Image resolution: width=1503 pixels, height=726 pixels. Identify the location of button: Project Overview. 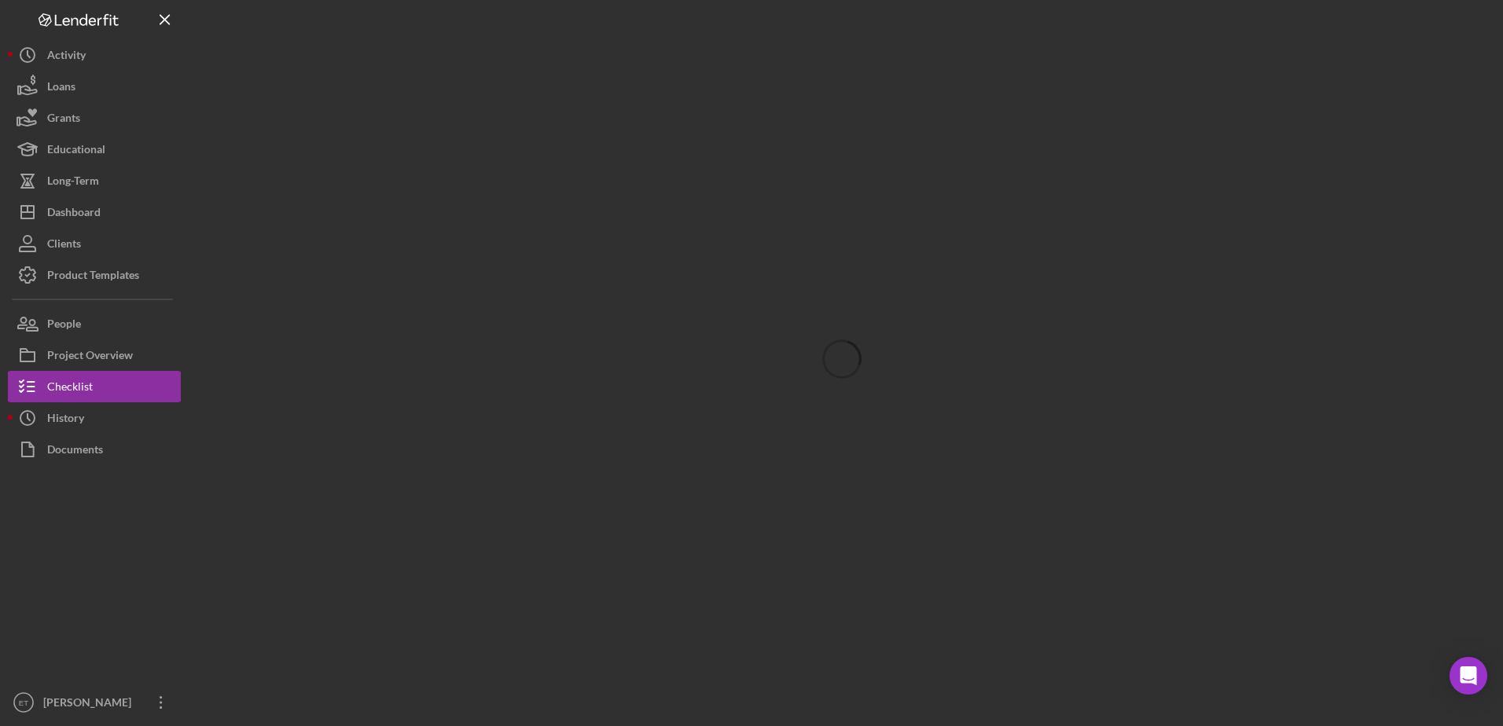
(94, 355).